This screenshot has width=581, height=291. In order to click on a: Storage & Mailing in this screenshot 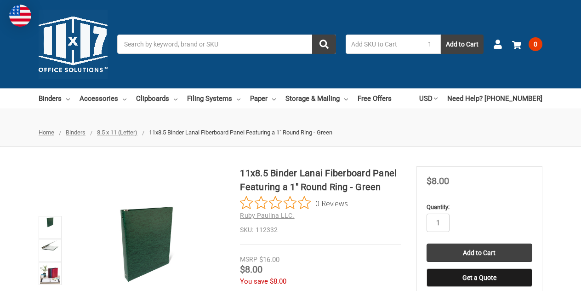, I will do `click(317, 98)`.